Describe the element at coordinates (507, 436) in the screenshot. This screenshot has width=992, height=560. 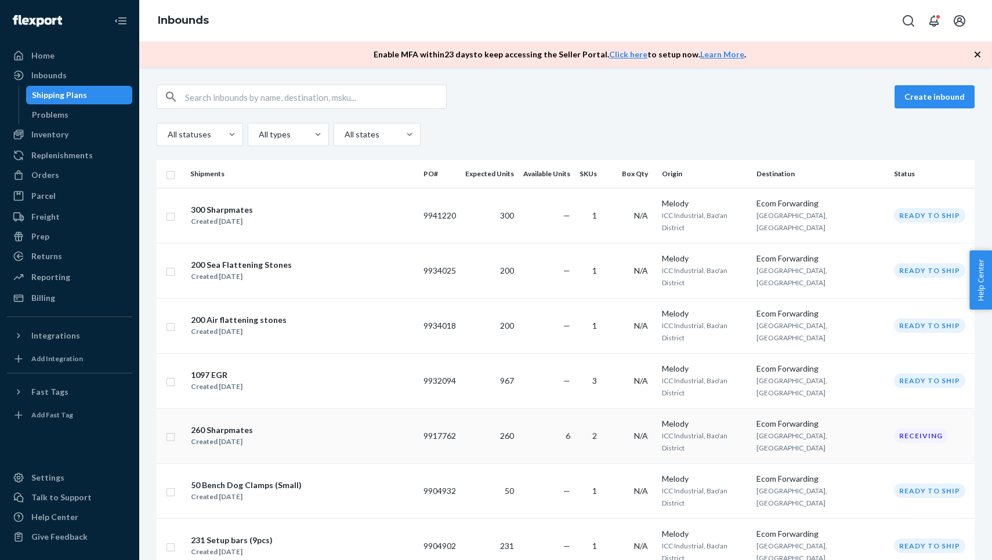
I see `span: 260` at that location.